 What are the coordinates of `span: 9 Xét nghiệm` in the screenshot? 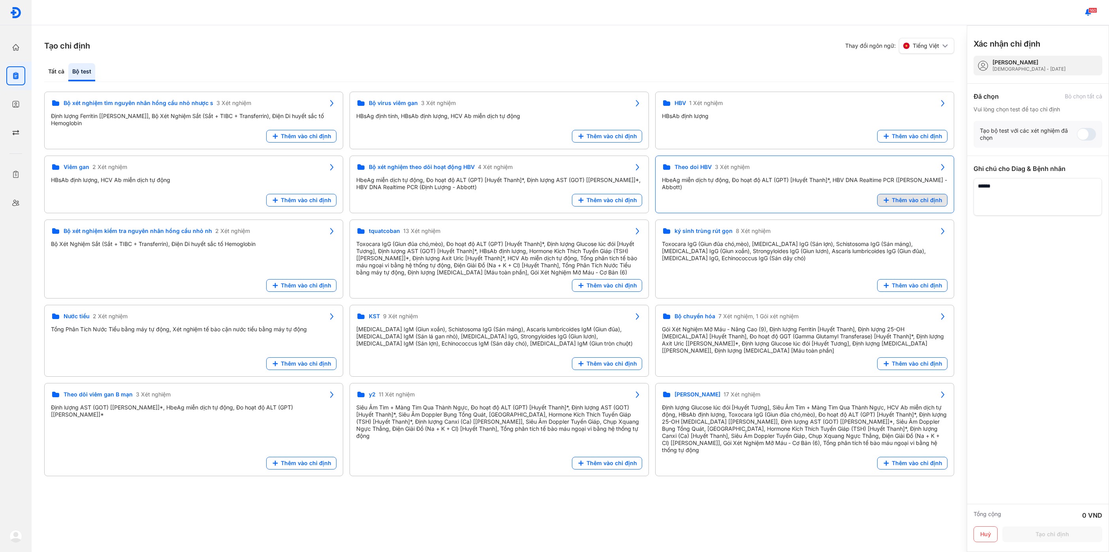 It's located at (401, 316).